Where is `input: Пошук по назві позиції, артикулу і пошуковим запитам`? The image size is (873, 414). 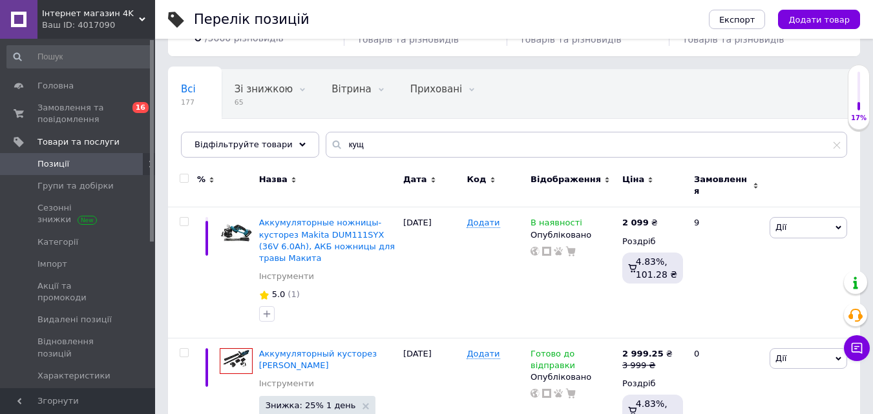 input: Пошук по назві позиції, артикулу і пошуковим запитам is located at coordinates (586, 145).